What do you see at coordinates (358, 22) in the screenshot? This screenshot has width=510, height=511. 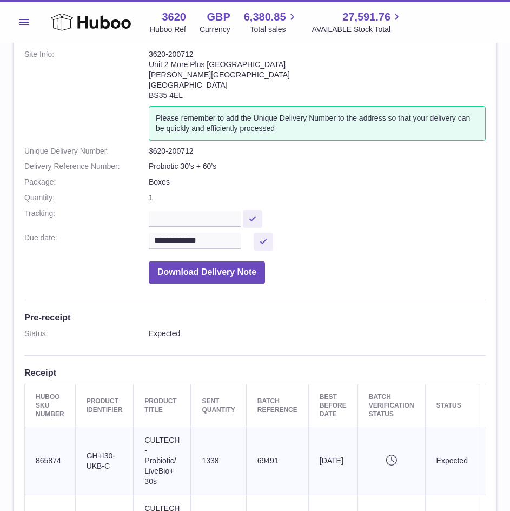 I see `a: 27,591.76 AVAILABLE Stock Total` at bounding box center [358, 22].